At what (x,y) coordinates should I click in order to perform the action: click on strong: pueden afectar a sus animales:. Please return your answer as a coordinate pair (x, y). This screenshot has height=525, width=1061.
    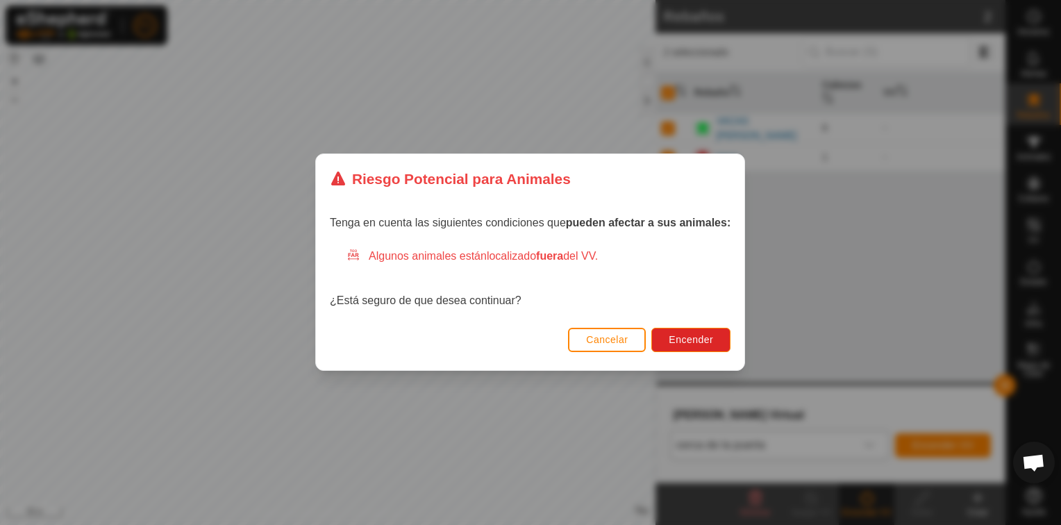
    Looking at the image, I should click on (648, 223).